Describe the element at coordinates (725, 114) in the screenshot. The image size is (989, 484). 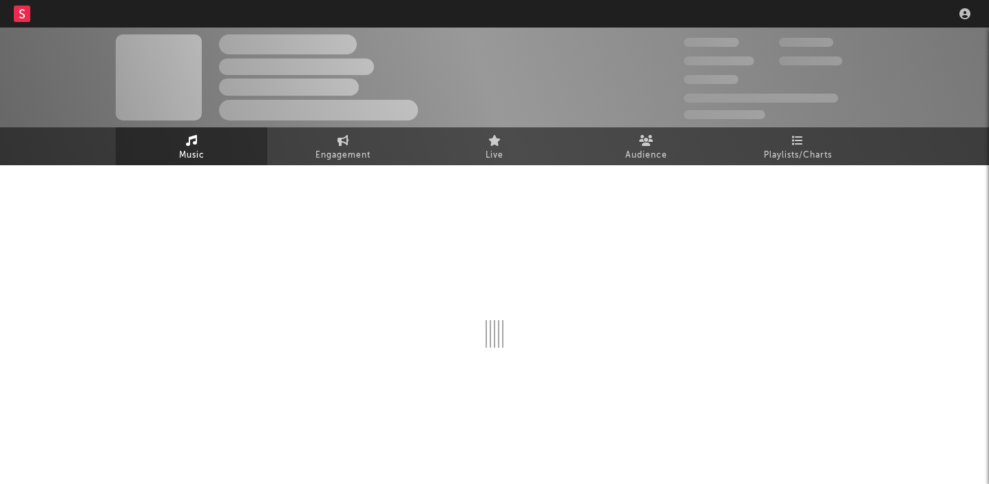
I see `span: Jump Score: 85.0` at that location.